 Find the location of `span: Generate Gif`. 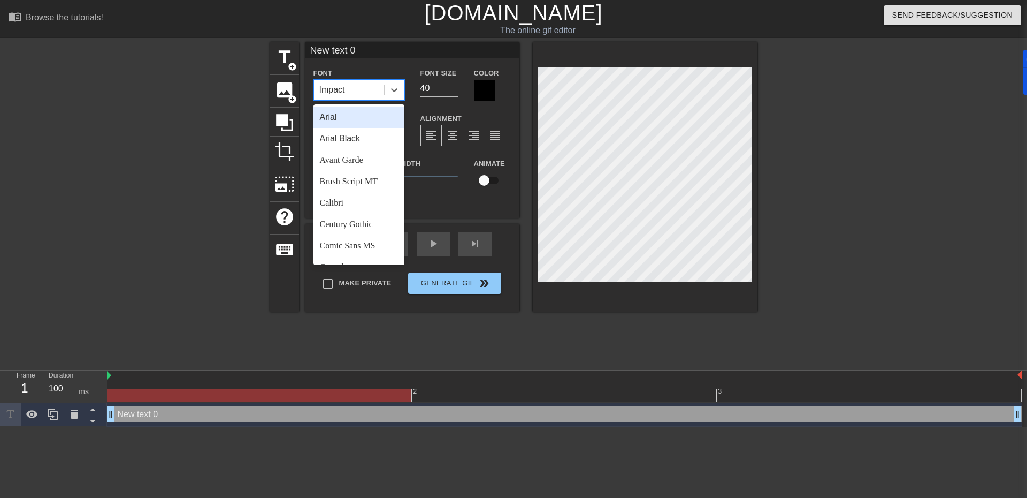

span: Generate Gif is located at coordinates (454, 283).